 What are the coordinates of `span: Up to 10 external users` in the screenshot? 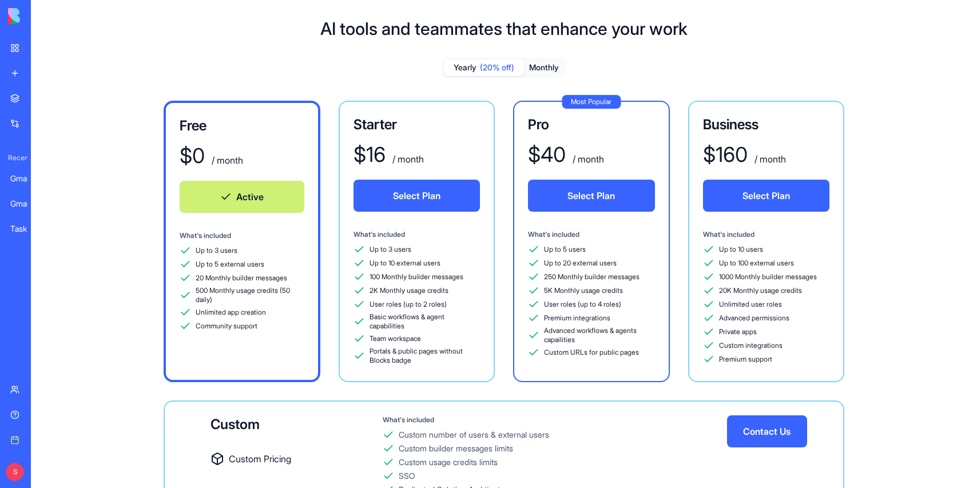 It's located at (405, 263).